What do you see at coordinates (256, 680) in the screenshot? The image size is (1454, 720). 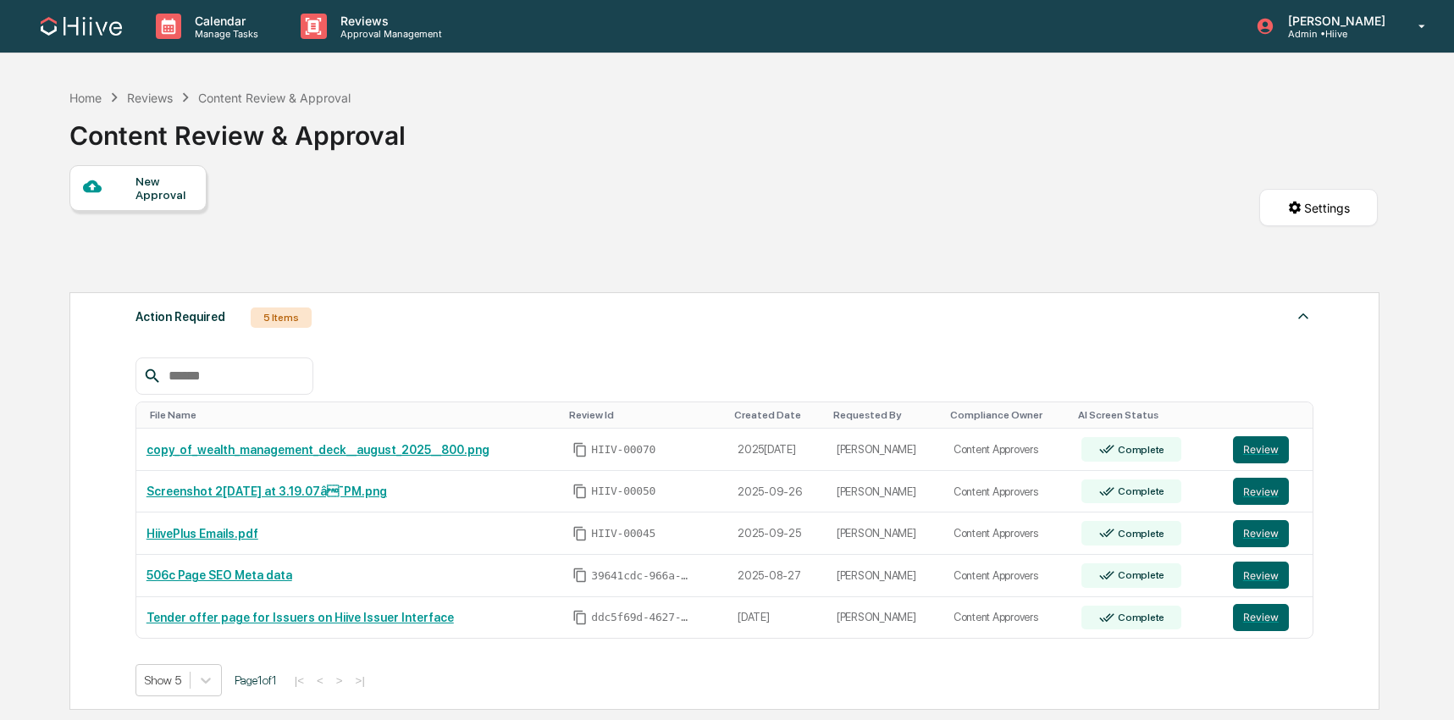 I see `span: Page 1 of 1` at bounding box center [256, 680].